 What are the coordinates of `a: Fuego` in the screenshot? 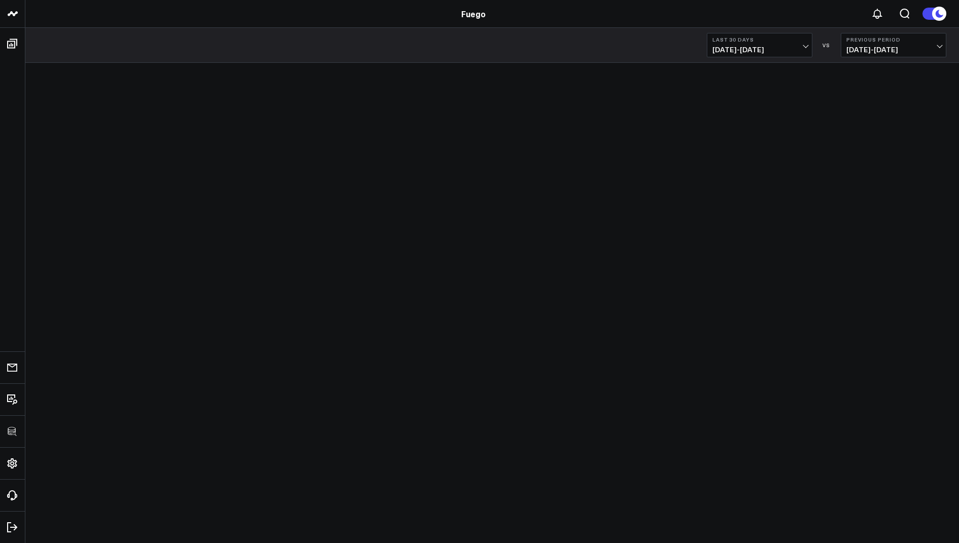 It's located at (473, 14).